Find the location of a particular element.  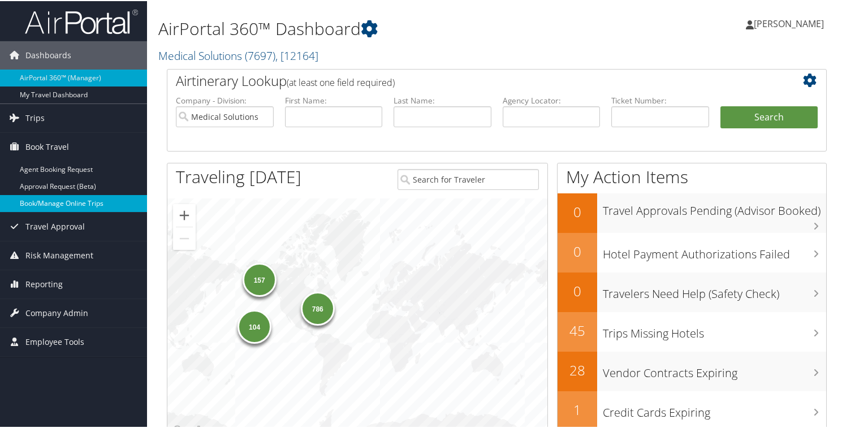

a: 28Vendor Contracts Expiring is located at coordinates (692, 371).